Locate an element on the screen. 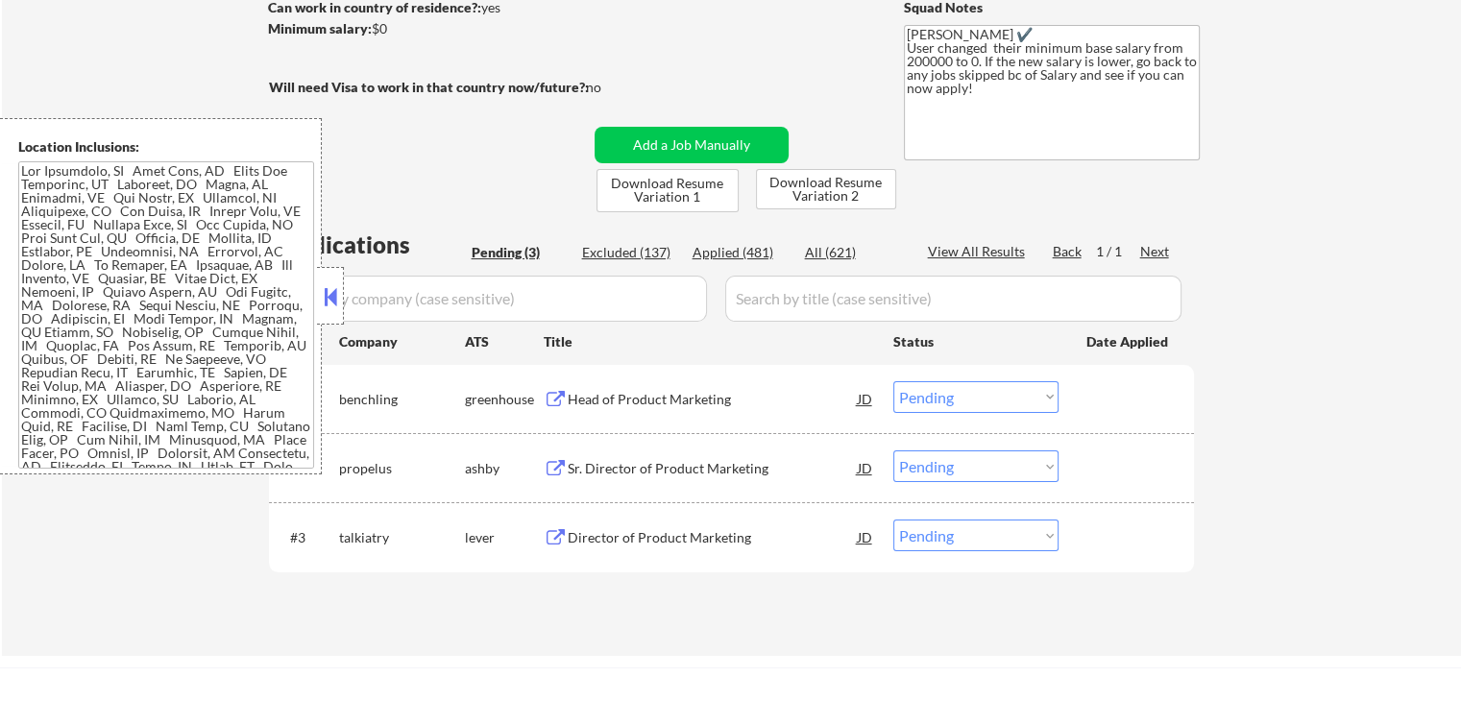  div: All (621) is located at coordinates (853, 253).